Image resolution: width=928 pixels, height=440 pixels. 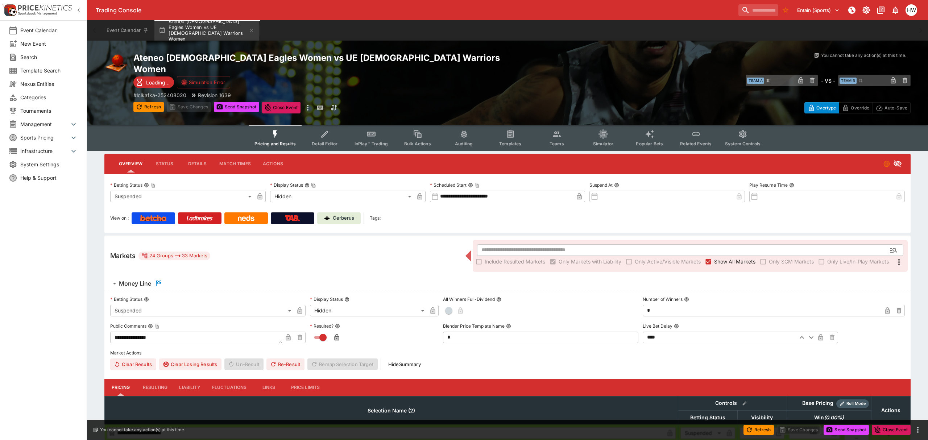 What do you see at coordinates (235, 164) in the screenshot?
I see `button: Match Times` at bounding box center [235, 164].